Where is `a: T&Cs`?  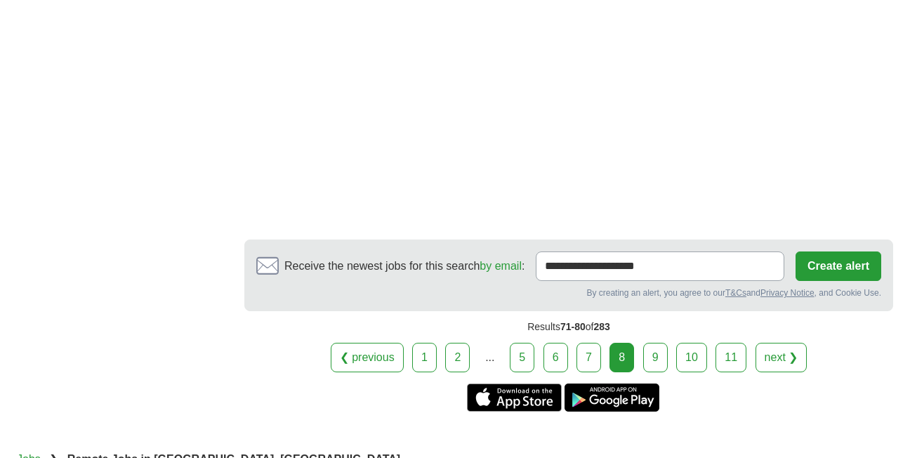 a: T&Cs is located at coordinates (736, 293).